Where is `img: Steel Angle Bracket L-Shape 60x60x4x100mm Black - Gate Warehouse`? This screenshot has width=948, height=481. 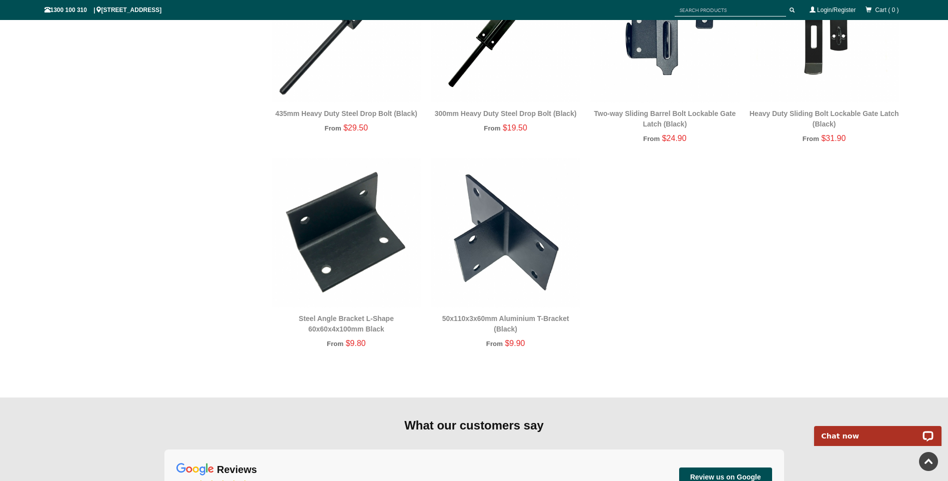
img: Steel Angle Bracket L-Shape 60x60x4x100mm Black - Gate Warehouse is located at coordinates (346, 232).